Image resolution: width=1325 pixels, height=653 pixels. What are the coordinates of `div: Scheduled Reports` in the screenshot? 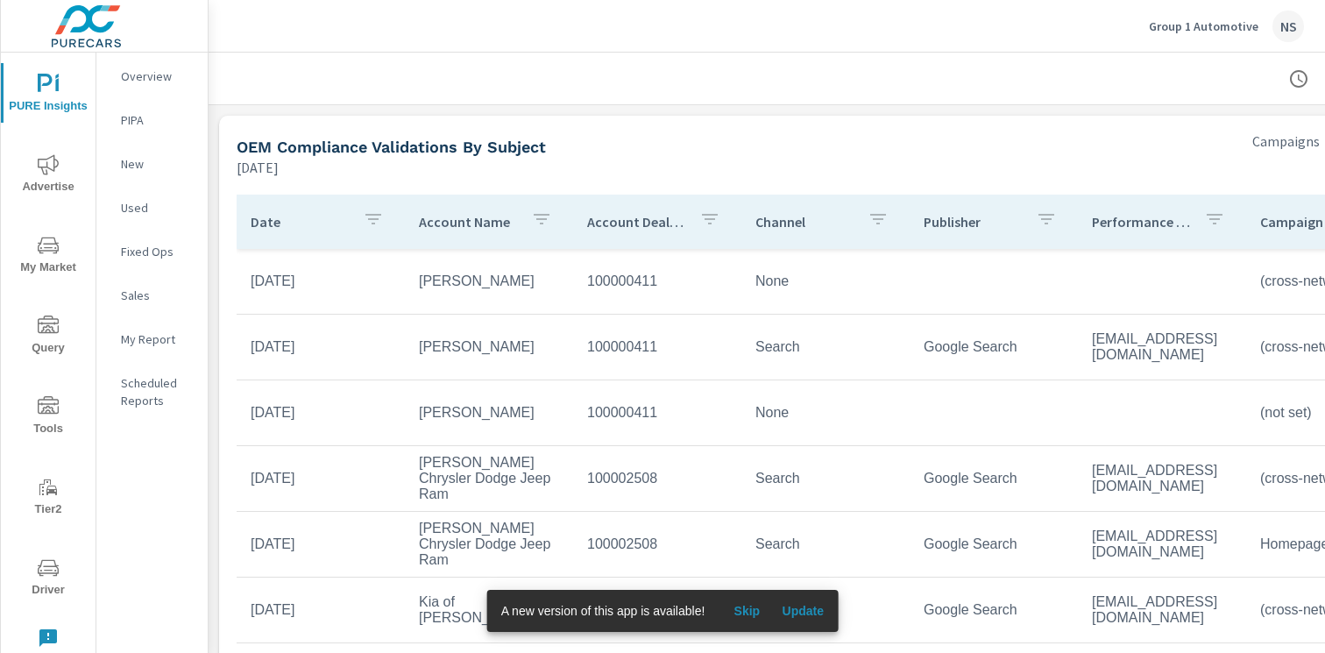 It's located at (152, 392).